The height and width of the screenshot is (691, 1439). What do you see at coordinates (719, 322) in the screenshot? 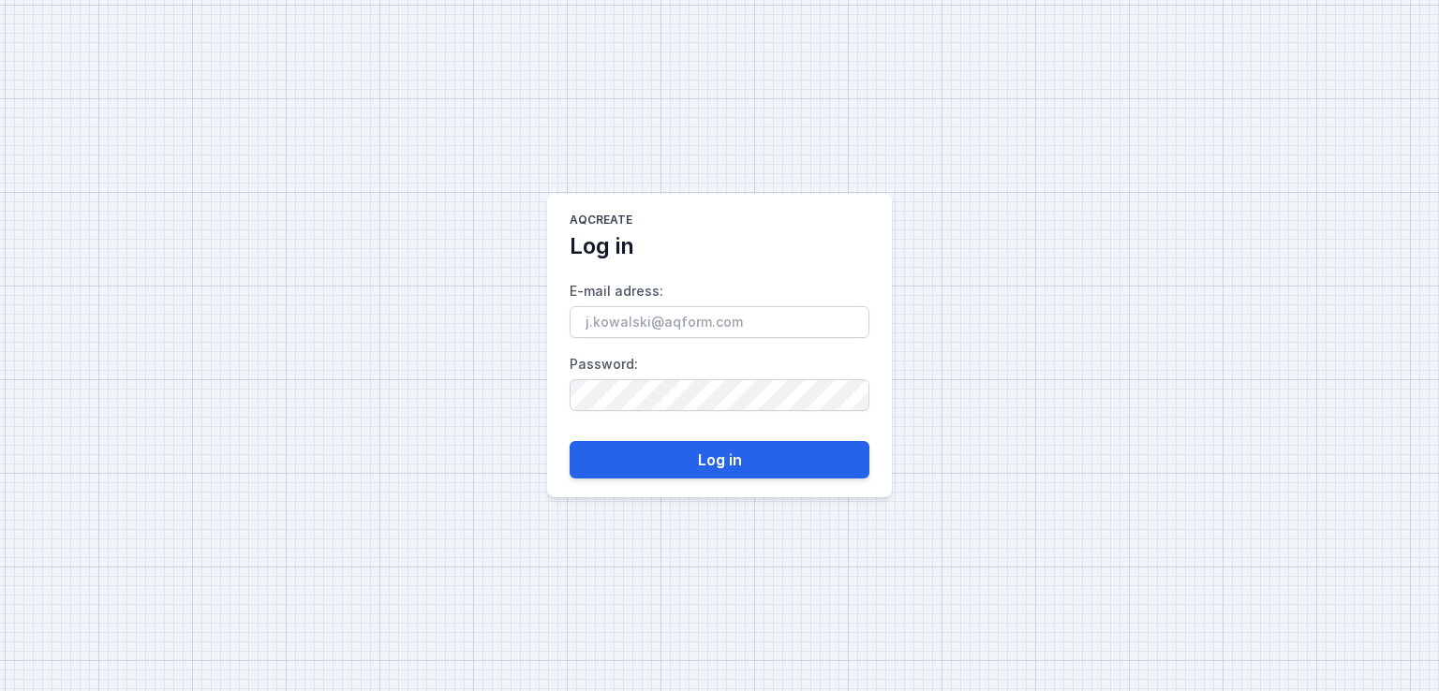
I see `input: E-mail adress:` at bounding box center [719, 322].